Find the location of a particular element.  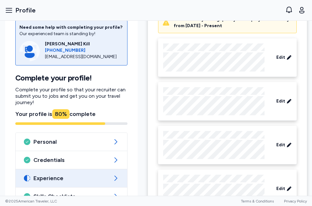

p: Complete your profile so that your recruiter can submit you to jobs and get you on your travel jo... is located at coordinates (71, 96).